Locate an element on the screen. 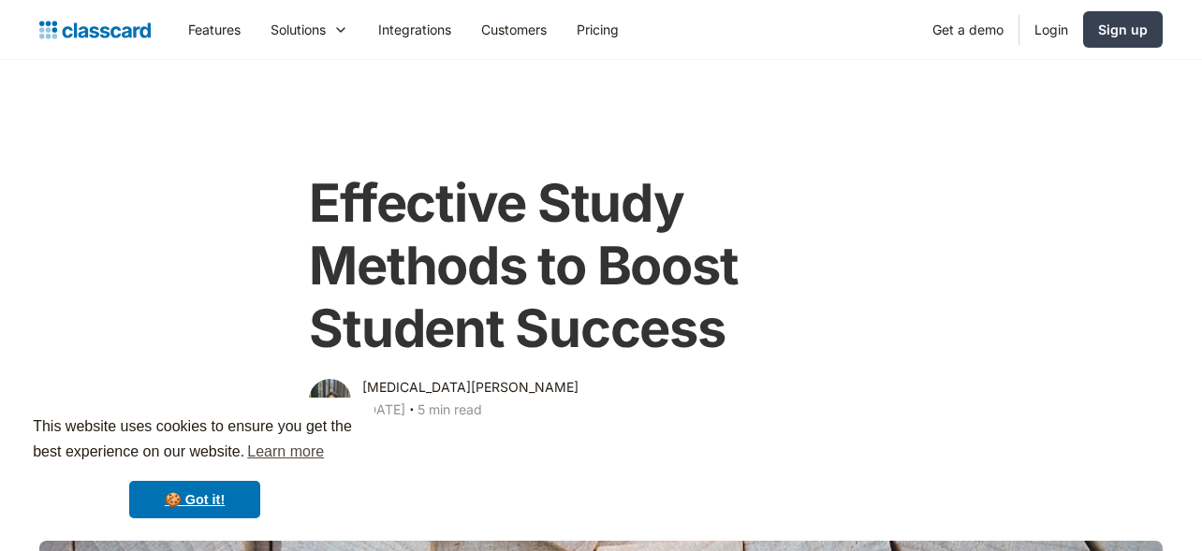 This screenshot has height=551, width=1202. a: Customers is located at coordinates (514, 29).